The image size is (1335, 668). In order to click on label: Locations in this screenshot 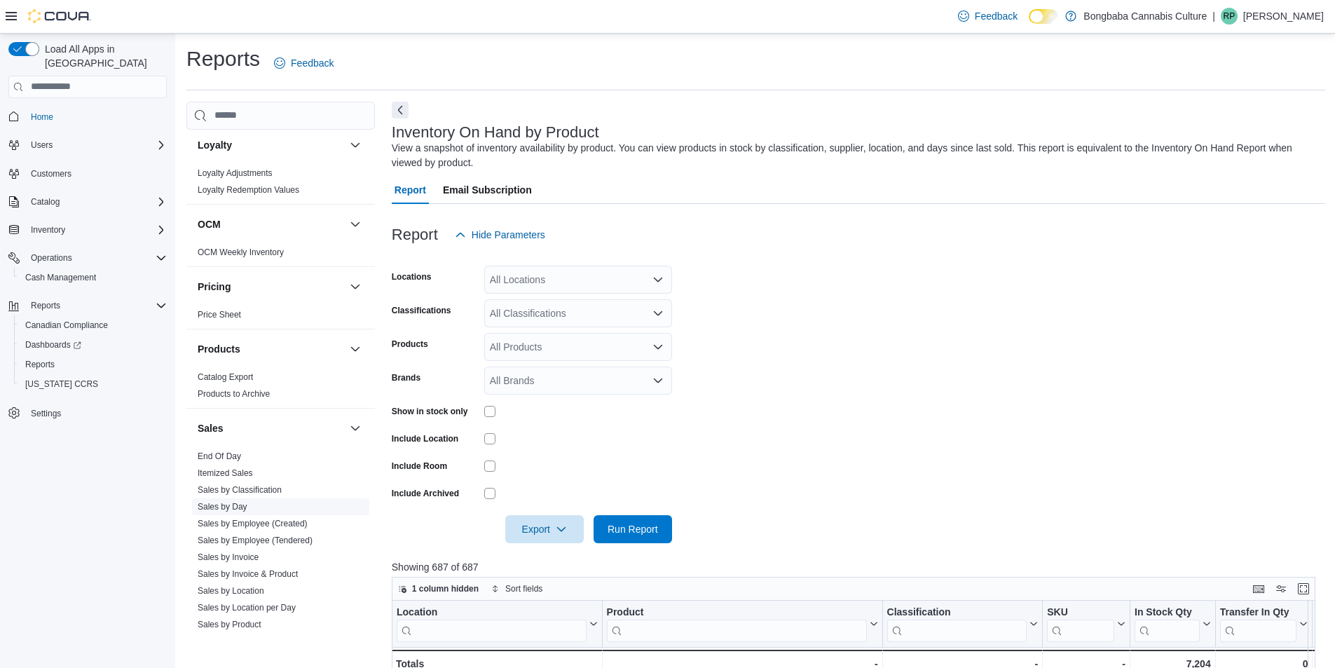, I will do `click(411, 277)`.